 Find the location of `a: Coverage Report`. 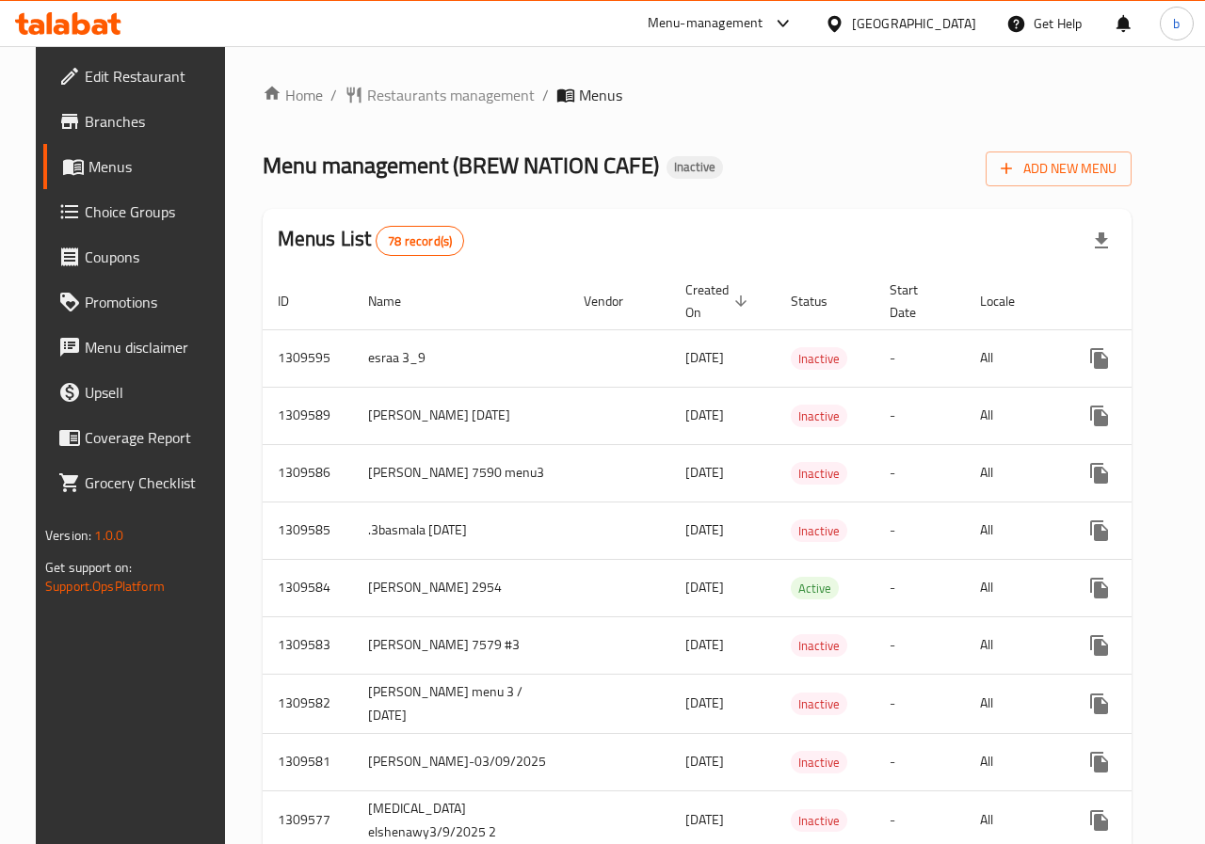

a: Coverage Report is located at coordinates (140, 438).